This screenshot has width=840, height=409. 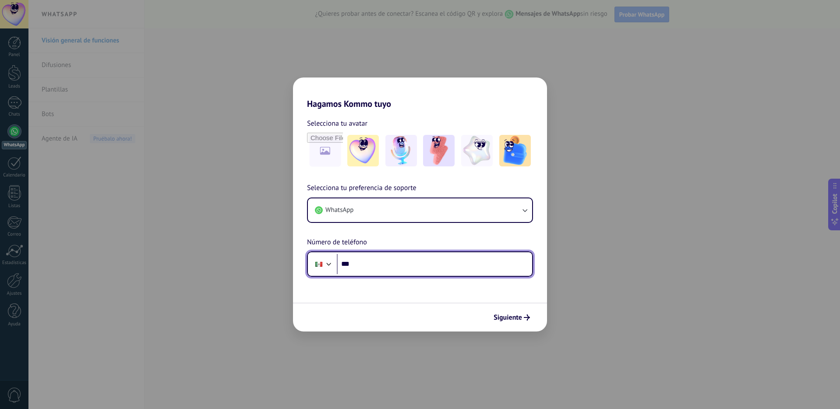 What do you see at coordinates (362, 188) in the screenshot?
I see `span: Selecciona tu preferencia de soporte` at bounding box center [362, 188].